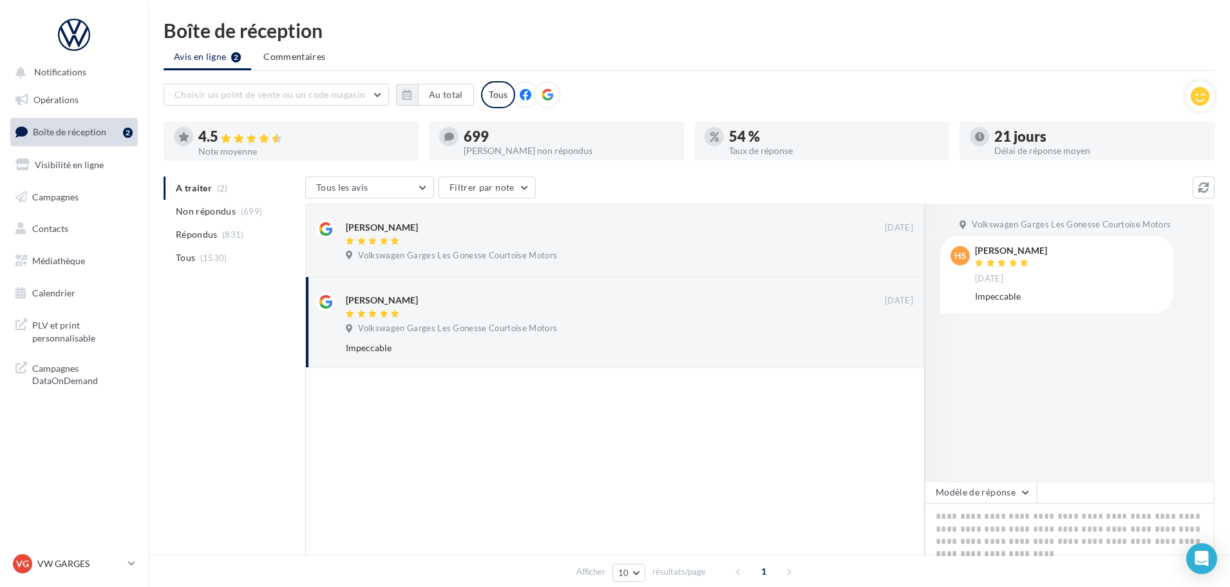  I want to click on div: Open Intercom Messenger, so click(1201, 558).